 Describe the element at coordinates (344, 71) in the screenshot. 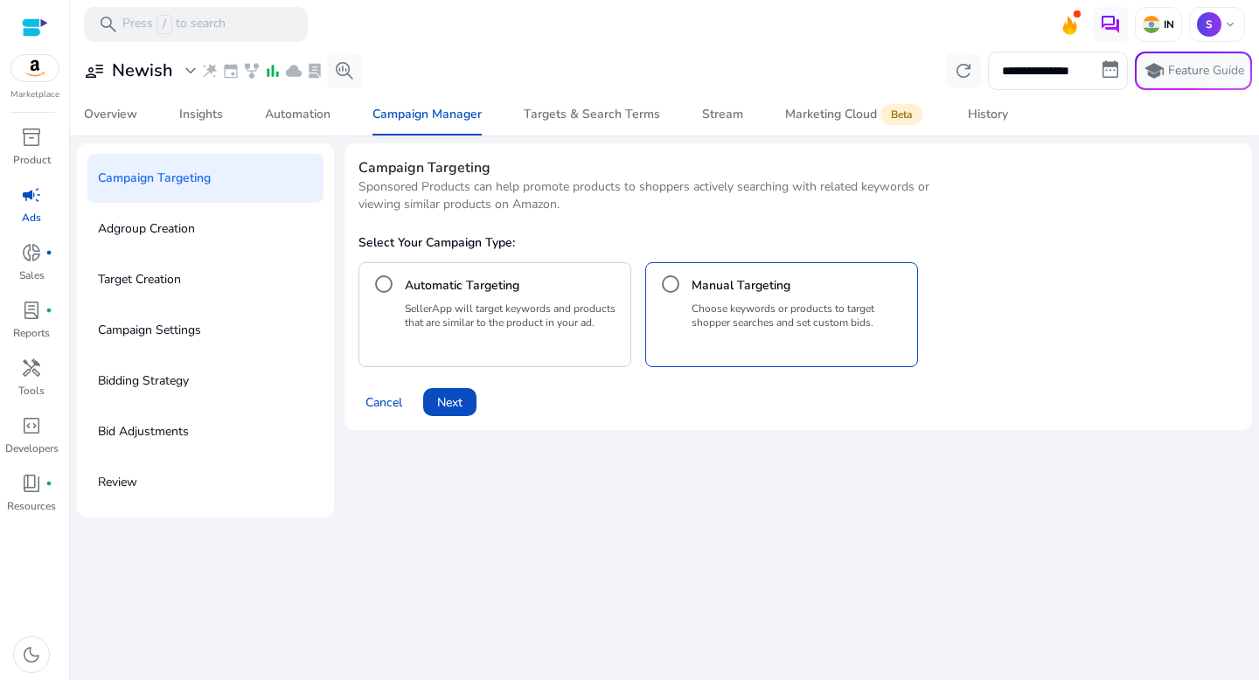

I see `span: search_insights` at that location.